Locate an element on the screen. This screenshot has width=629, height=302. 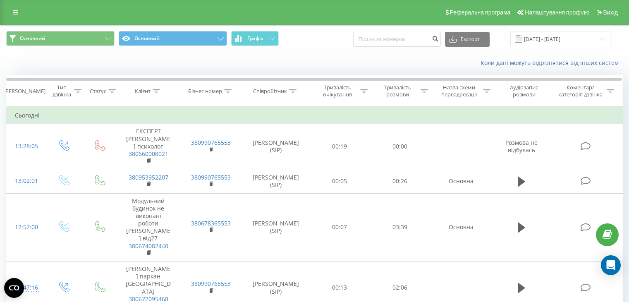
div: 12:47:16 is located at coordinates (26, 287).